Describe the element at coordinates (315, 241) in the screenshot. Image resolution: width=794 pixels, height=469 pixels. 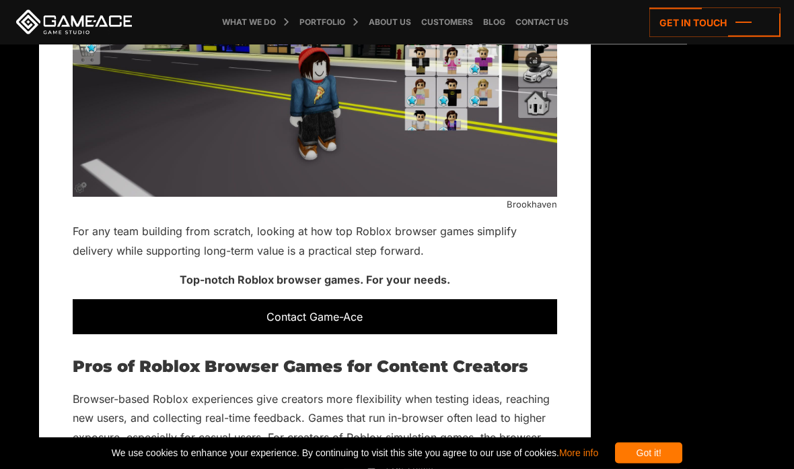
I see `p: For any team building from scratch, looking at how top Roblox browser games simplify delivery whi...` at that location.